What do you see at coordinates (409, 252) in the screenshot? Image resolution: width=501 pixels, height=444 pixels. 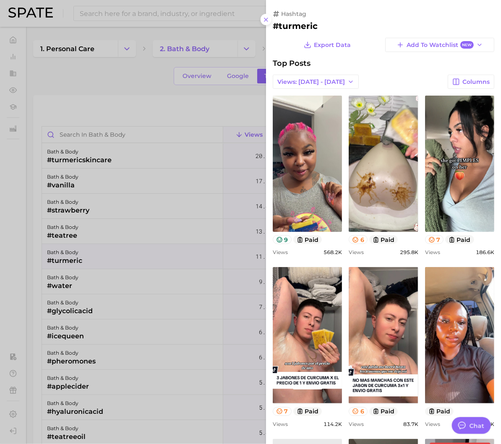 I see `span: 295.8k` at bounding box center [409, 252].